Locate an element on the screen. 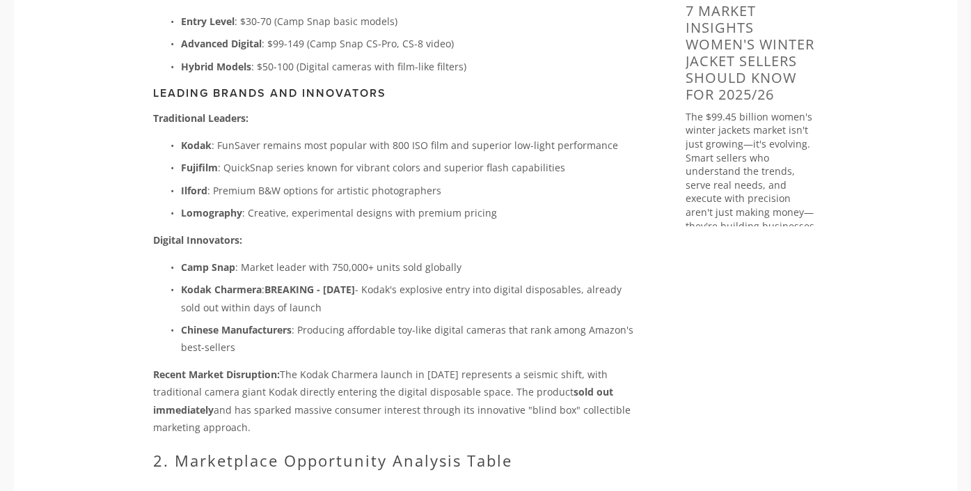  h2: 2. Marketplace Opportunity Analysis Table is located at coordinates (397, 460).